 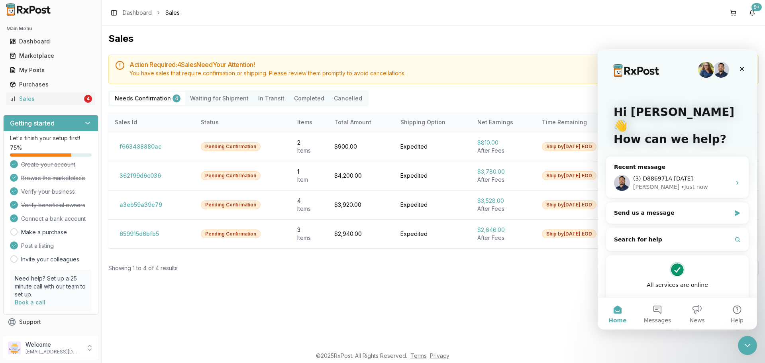 What do you see at coordinates (51, 41) in the screenshot?
I see `div: Dashboard` at bounding box center [51, 41].